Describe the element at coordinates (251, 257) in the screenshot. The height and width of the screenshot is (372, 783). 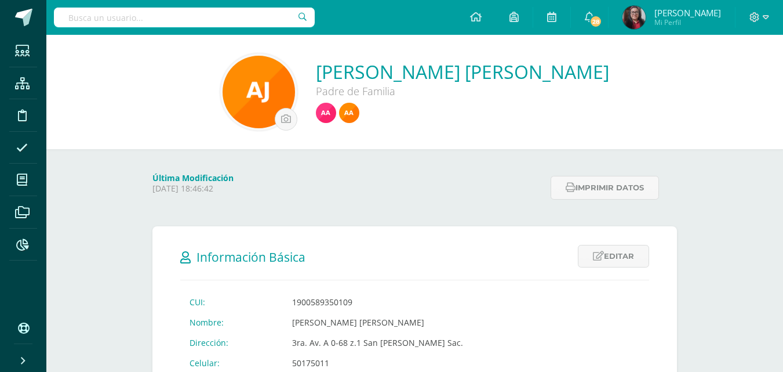
I see `span: Información Básica` at that location.